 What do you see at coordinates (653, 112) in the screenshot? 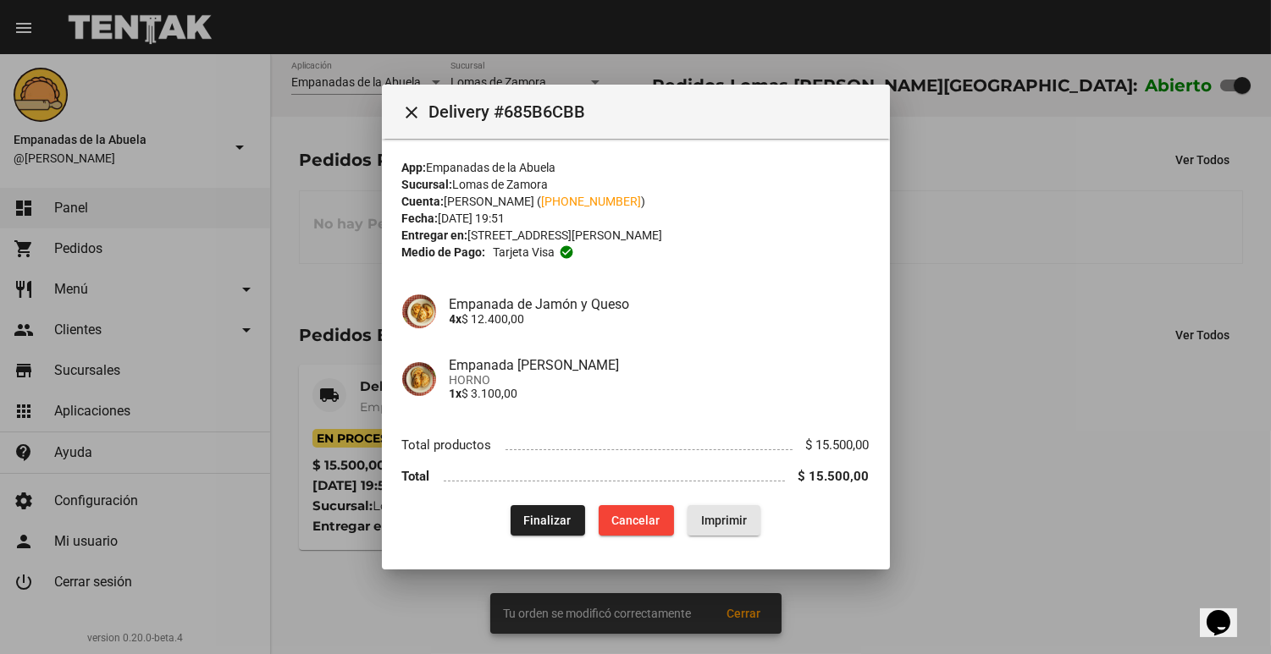
I see `span: Delivery #685B6CBB` at bounding box center [653, 112].